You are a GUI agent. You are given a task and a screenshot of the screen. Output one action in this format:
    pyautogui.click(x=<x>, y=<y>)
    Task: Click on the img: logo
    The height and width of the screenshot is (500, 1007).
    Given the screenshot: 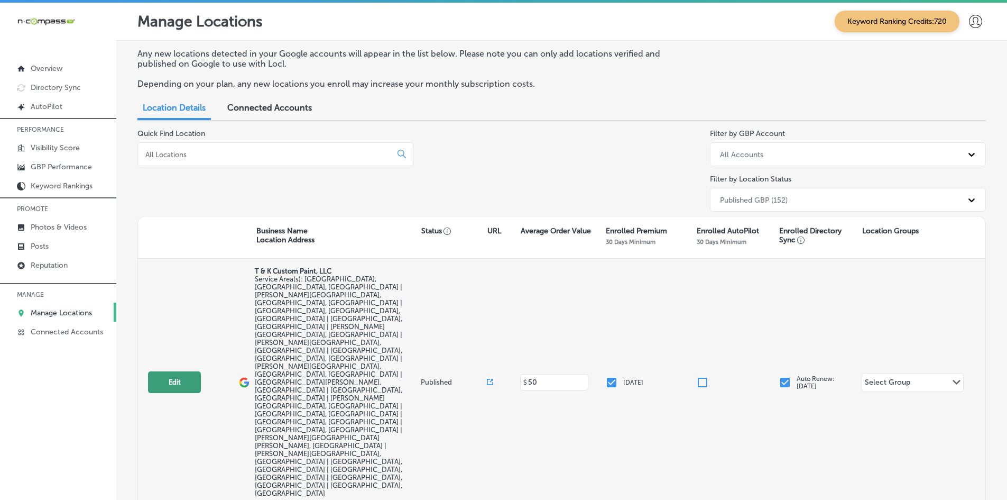 What is the action you would take?
    pyautogui.click(x=244, y=382)
    